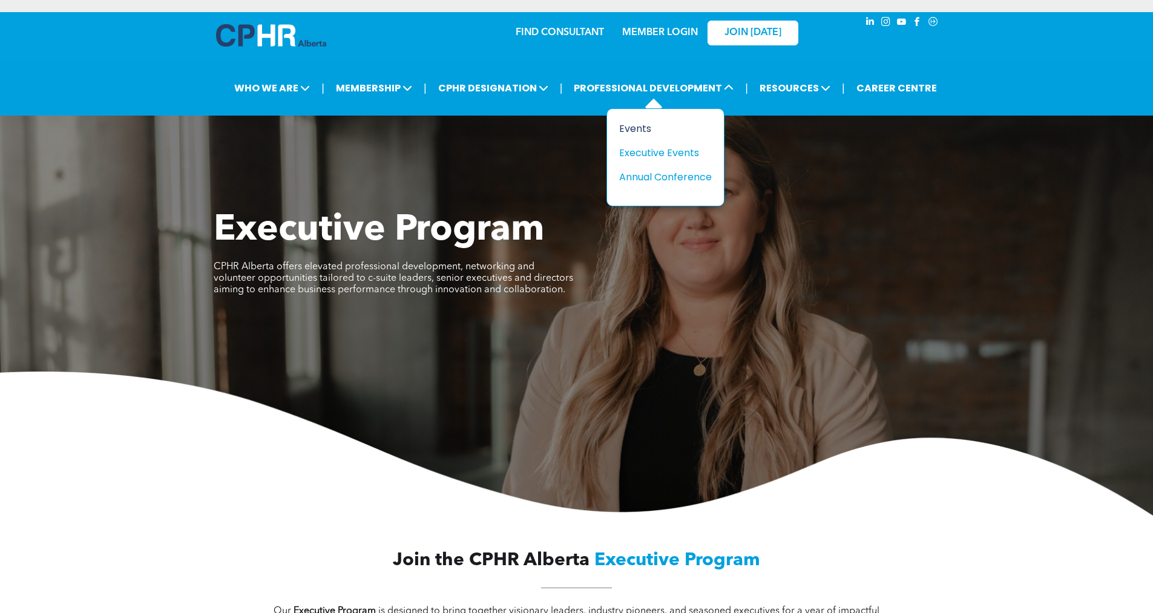 This screenshot has width=1153, height=613. What do you see at coordinates (795, 88) in the screenshot?
I see `span: RESOURCES` at bounding box center [795, 88].